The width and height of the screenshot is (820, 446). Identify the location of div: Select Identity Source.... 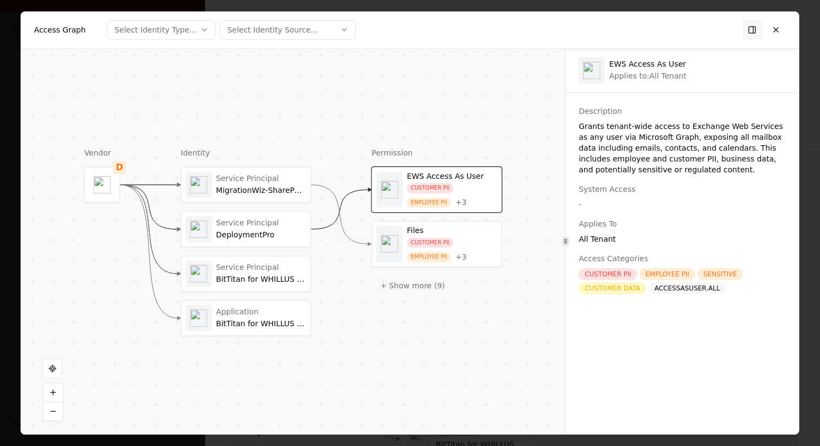
(272, 30).